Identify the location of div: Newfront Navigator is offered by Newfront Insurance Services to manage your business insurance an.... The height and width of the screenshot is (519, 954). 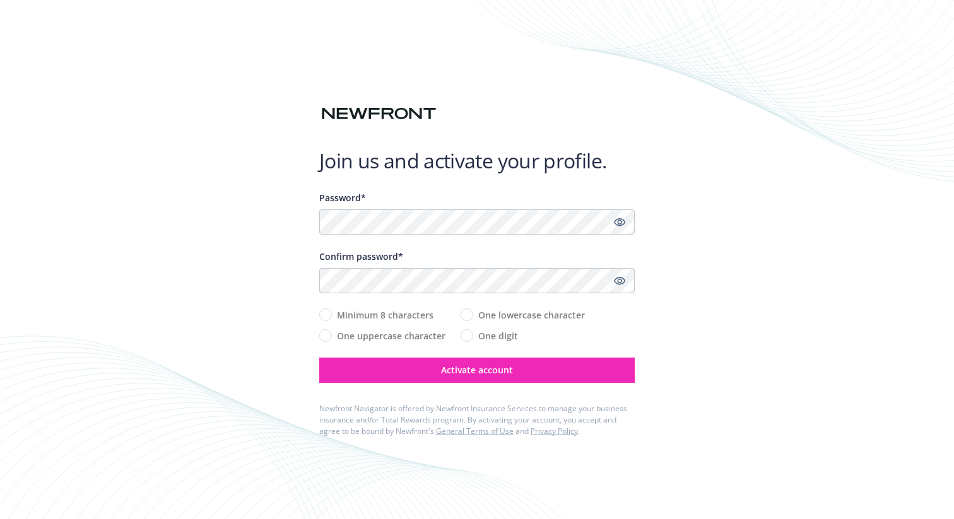
(477, 420).